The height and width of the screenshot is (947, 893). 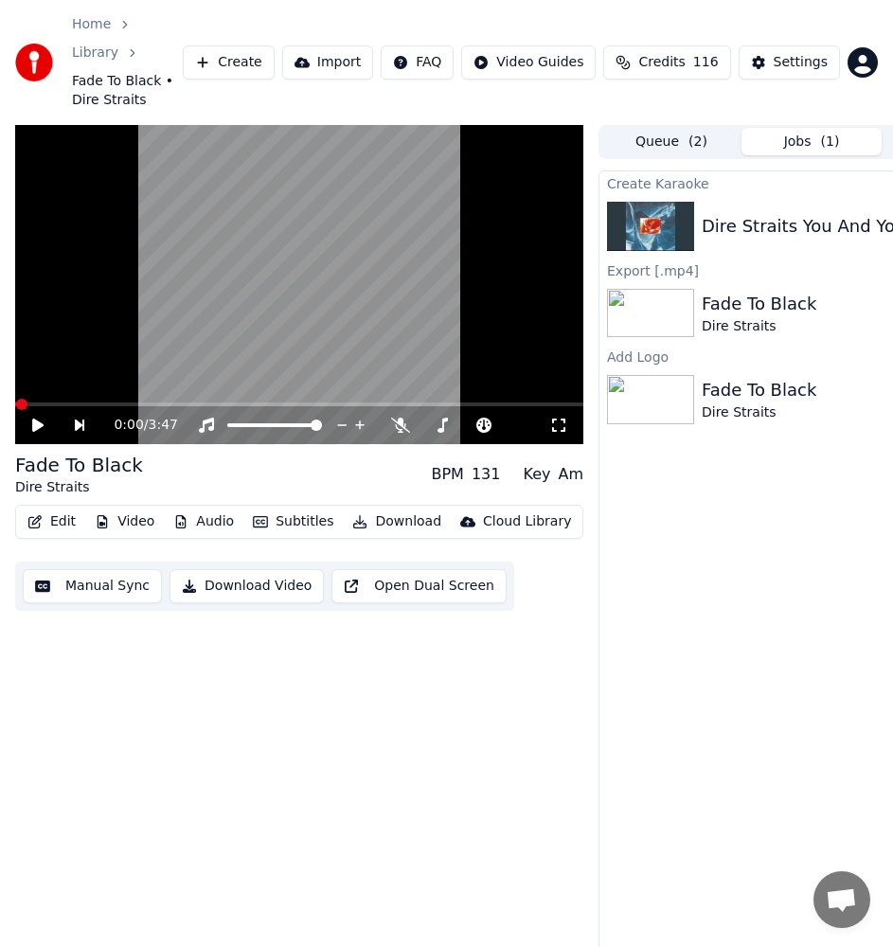 I want to click on div: Am, so click(x=570, y=475).